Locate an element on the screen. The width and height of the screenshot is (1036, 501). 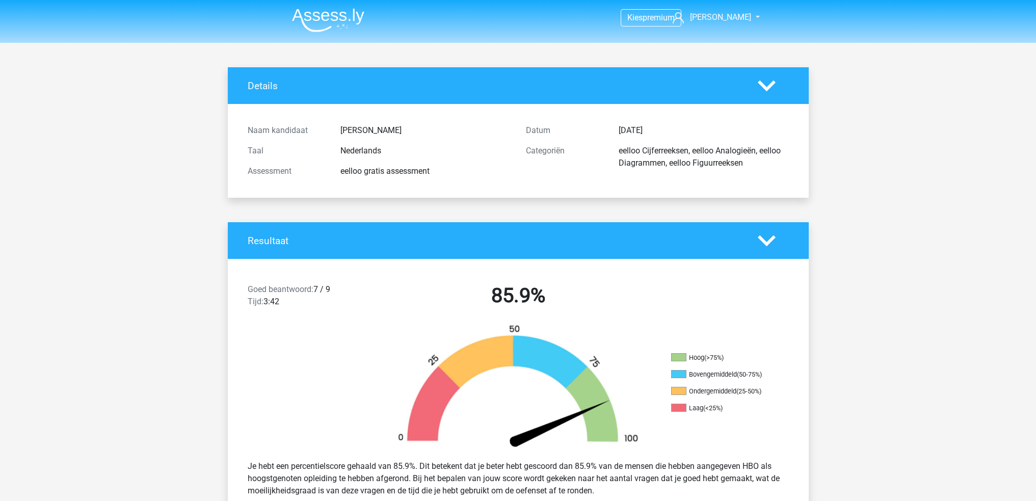
li: Hoog is located at coordinates (722, 358).